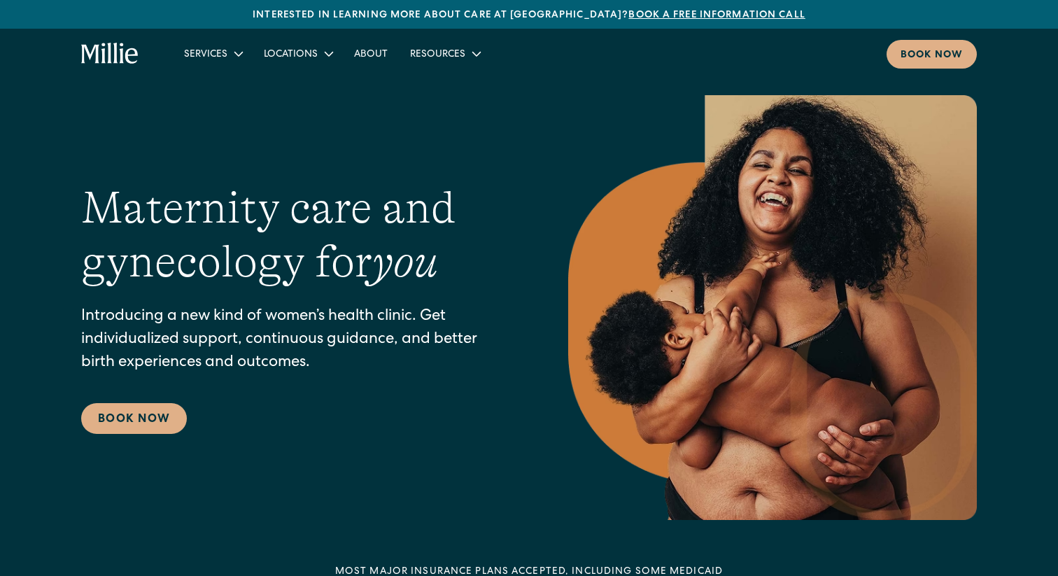 This screenshot has height=576, width=1058. I want to click on p: Introducing a new kind of women’s health clinic. Get individualized support, continuous guidance,..., so click(297, 340).